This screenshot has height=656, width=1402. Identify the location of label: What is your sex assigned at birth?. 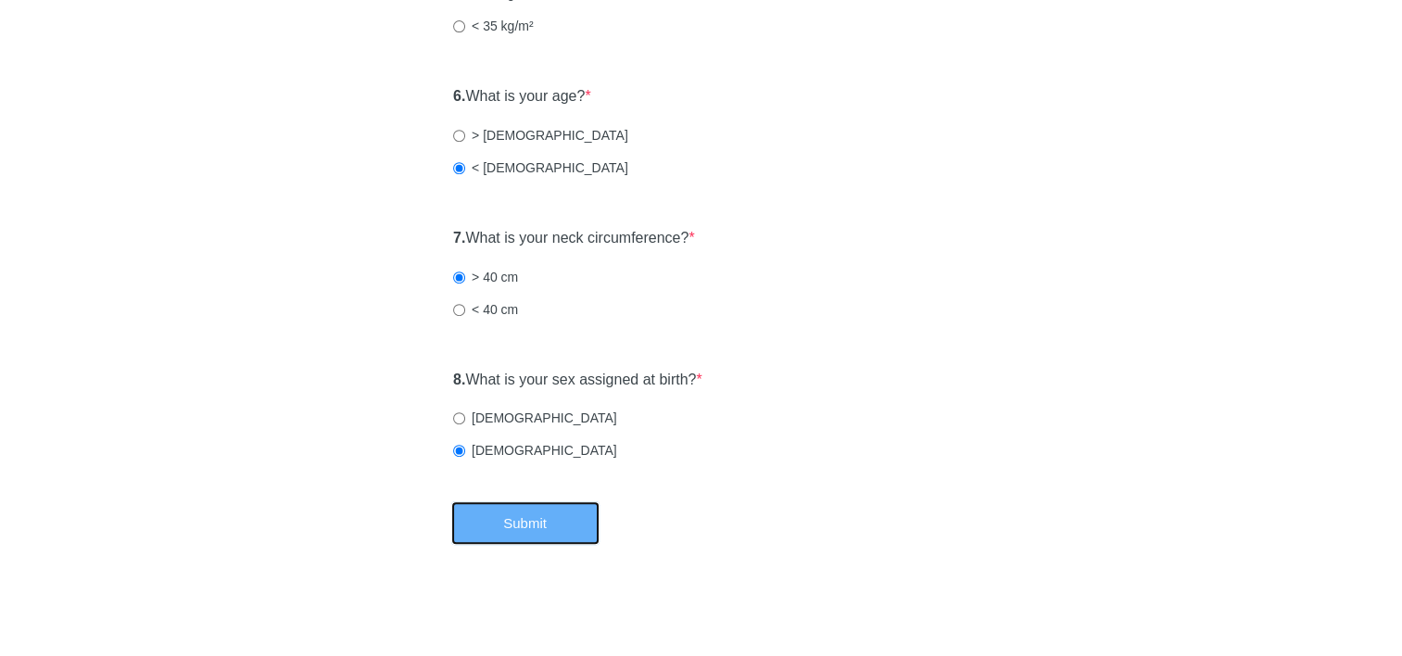
(577, 380).